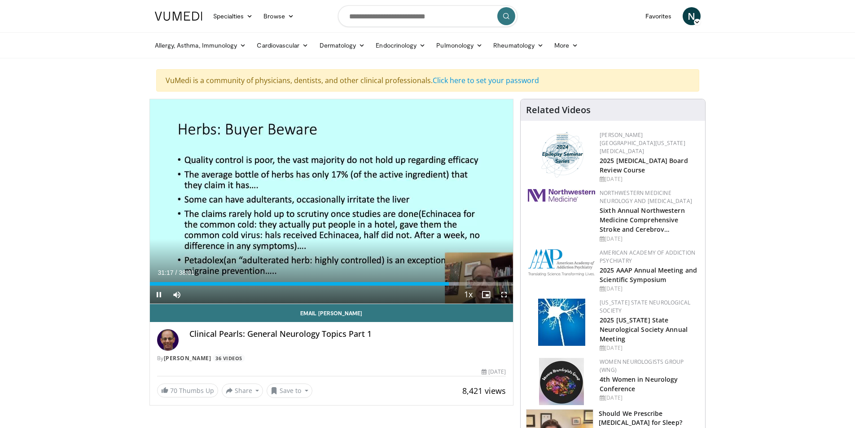 This screenshot has height=428, width=855. Describe the element at coordinates (348, 334) in the screenshot. I see `h4: Clinical Pearls: General Neurology Topics Part 1` at that location.